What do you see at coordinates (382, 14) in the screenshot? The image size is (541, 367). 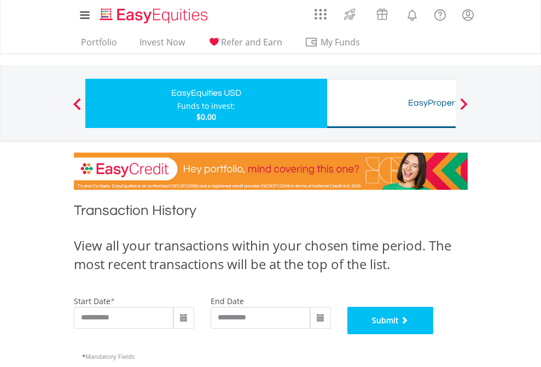 I see `img: vouchers-v2.svg` at bounding box center [382, 14].